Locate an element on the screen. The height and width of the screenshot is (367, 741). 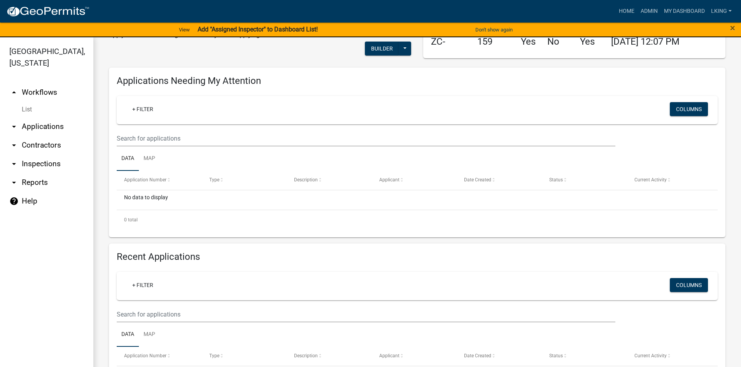
button: Close is located at coordinates (732, 28).